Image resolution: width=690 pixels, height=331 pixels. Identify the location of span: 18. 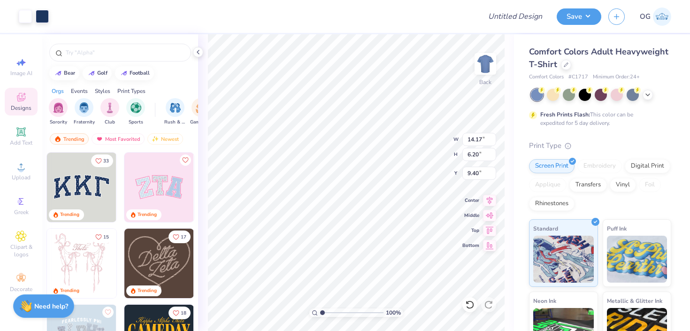
(183, 313).